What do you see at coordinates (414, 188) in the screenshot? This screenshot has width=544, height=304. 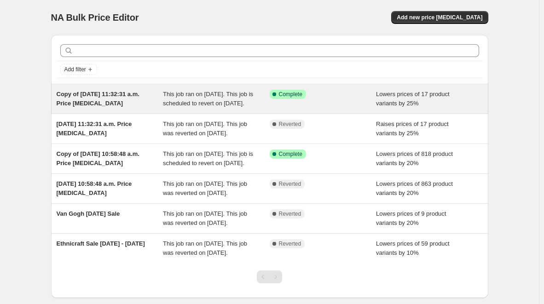 I see `span: Lowers prices of 863 product variants by 20%` at bounding box center [414, 188].